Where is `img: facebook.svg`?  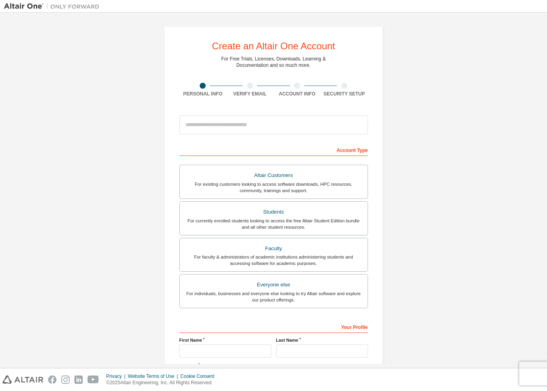 img: facebook.svg is located at coordinates (52, 379).